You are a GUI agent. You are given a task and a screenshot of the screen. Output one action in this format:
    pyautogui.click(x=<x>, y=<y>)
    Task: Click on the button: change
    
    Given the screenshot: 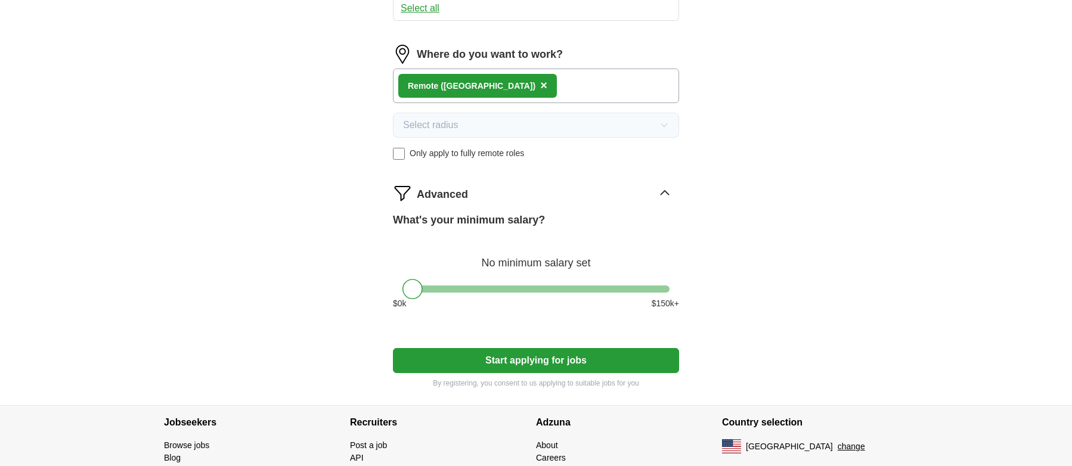 What is the action you would take?
    pyautogui.click(x=851, y=447)
    